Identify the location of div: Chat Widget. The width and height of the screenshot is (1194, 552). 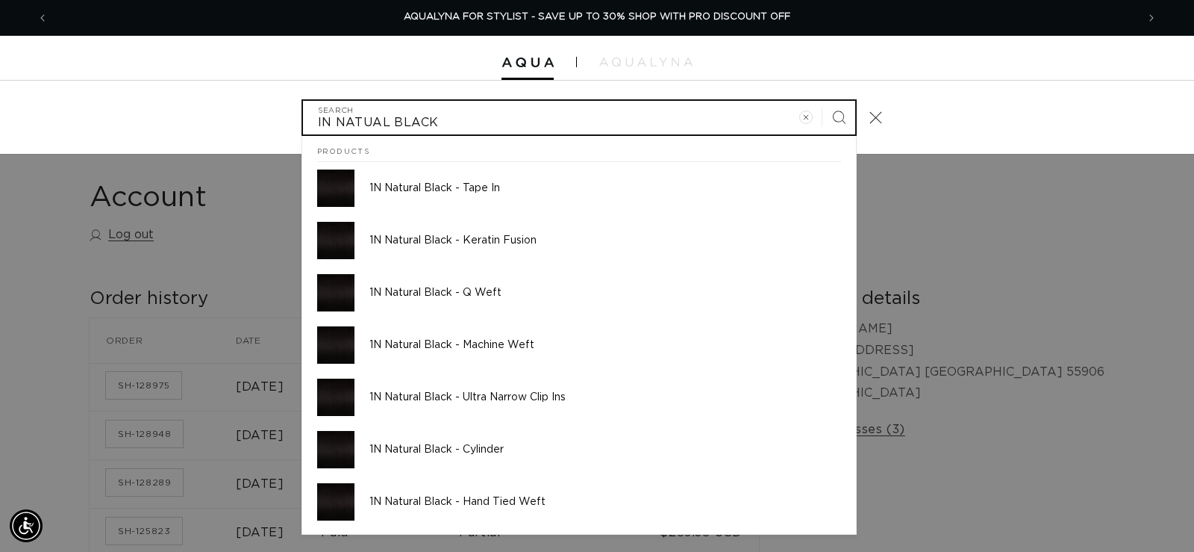
(1157, 516).